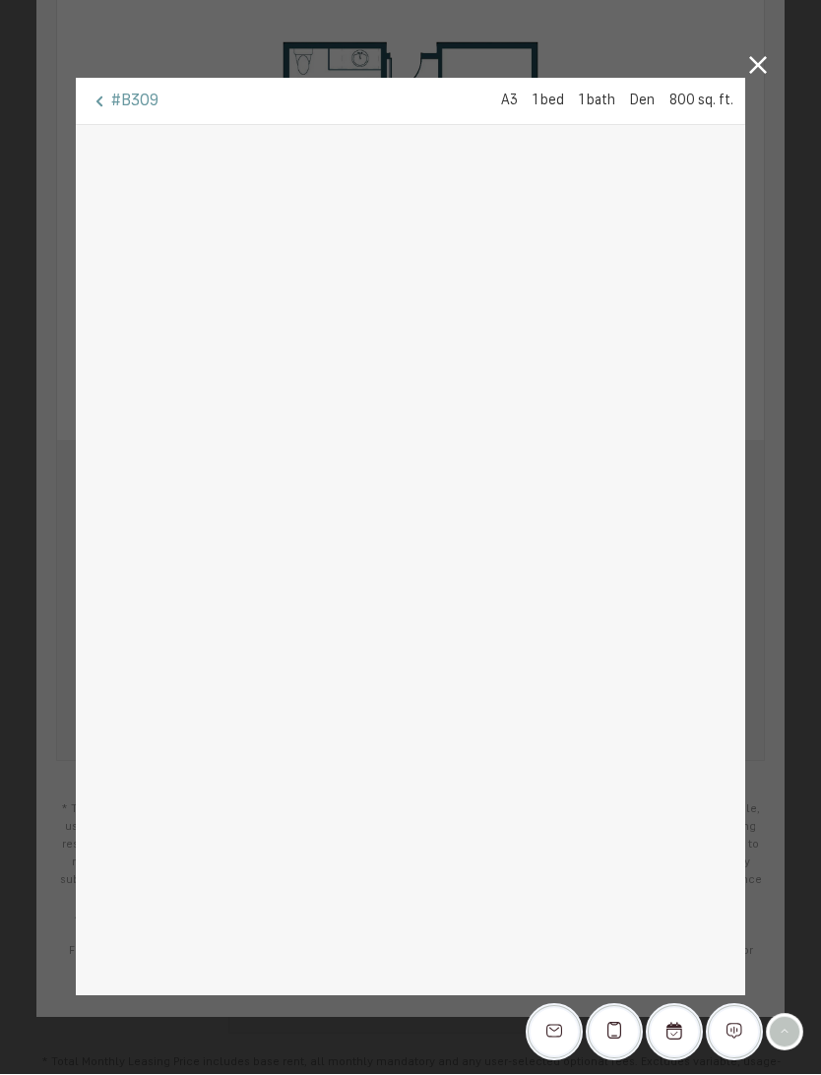 Image resolution: width=821 pixels, height=1075 pixels. What do you see at coordinates (597, 101) in the screenshot?
I see `span: 1 bath` at bounding box center [597, 101].